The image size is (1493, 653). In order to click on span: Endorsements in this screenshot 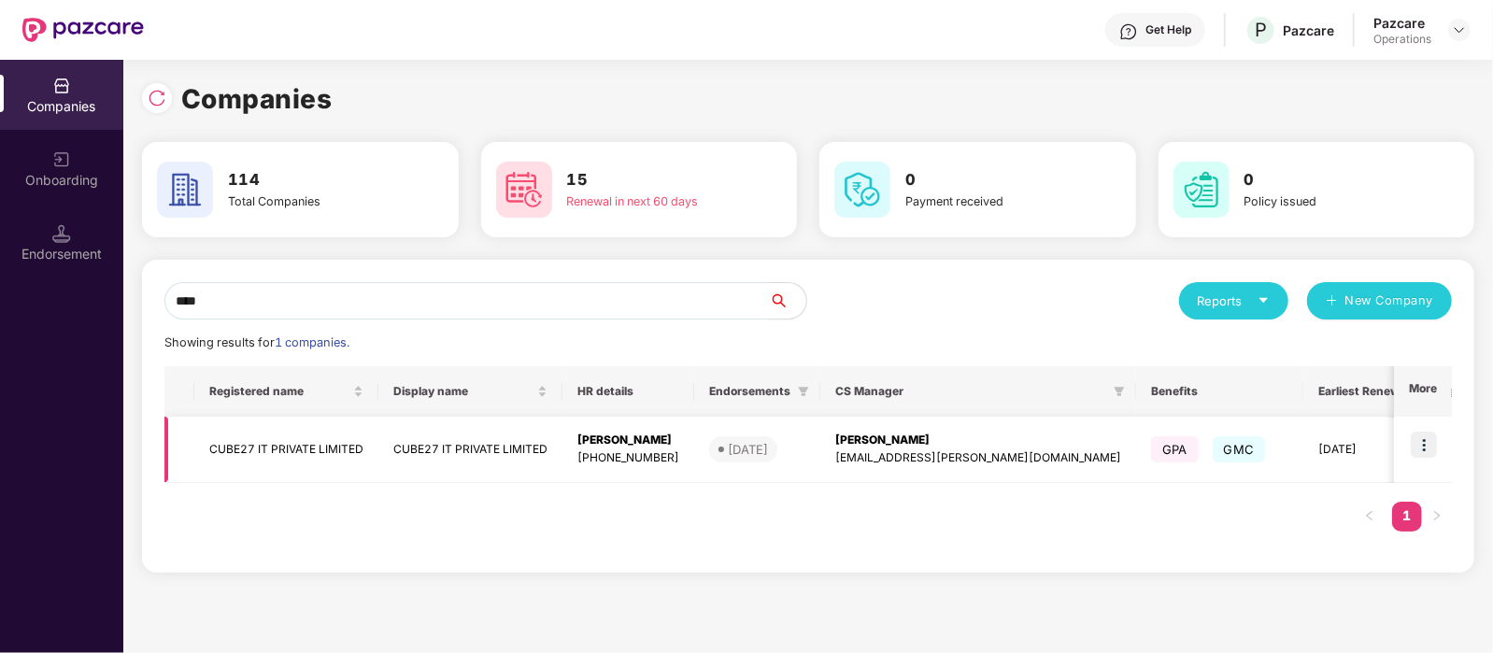, I will do `click(750, 392)`.